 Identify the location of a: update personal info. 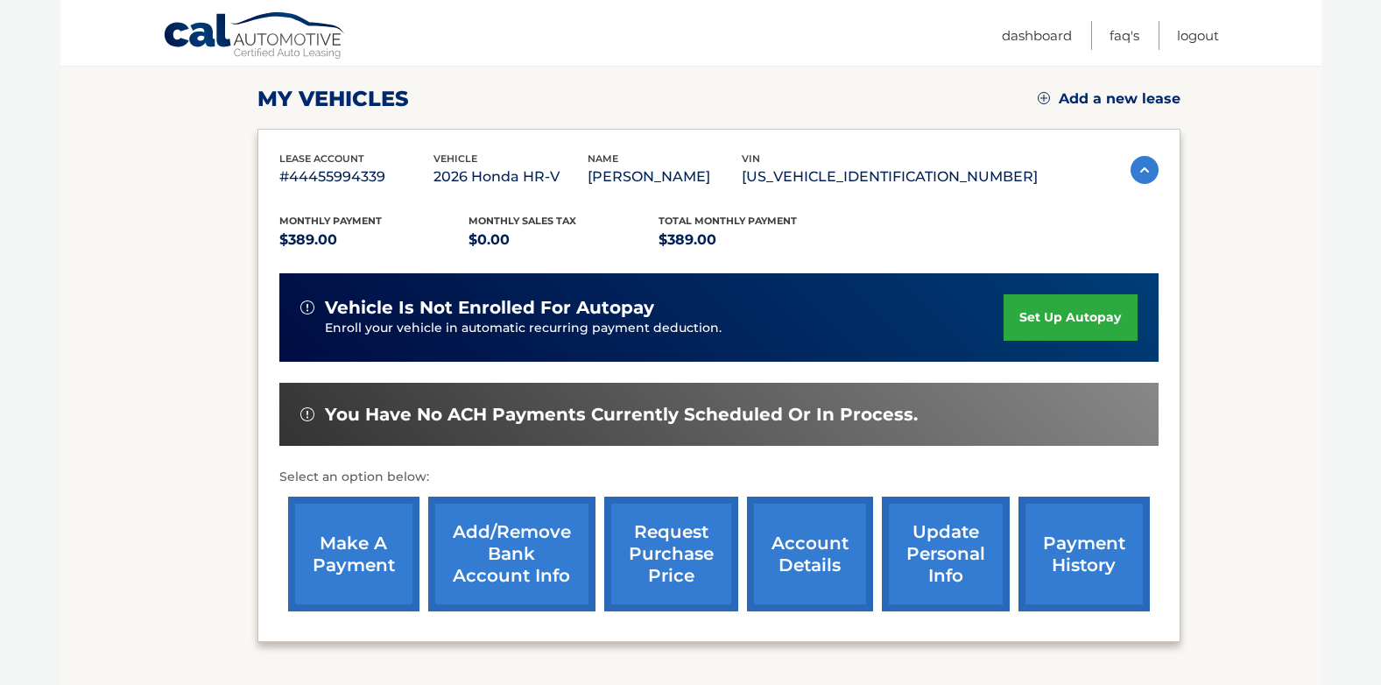
(946, 553).